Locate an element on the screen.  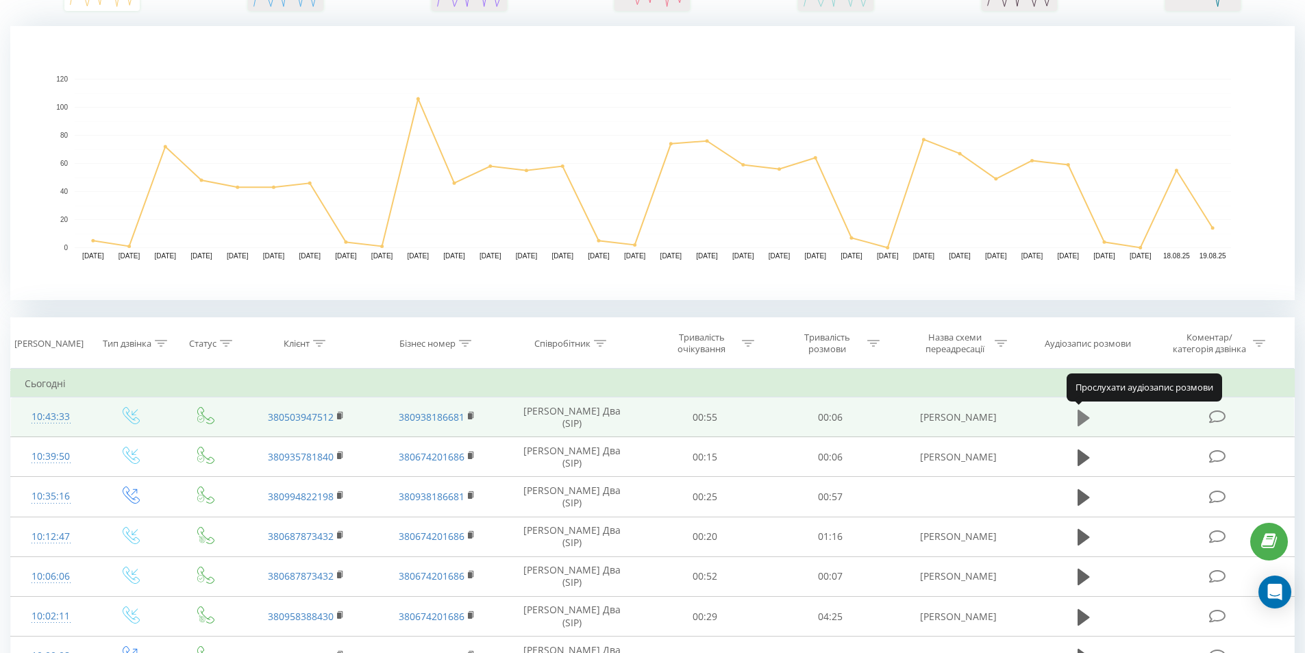
td: 04:25 is located at coordinates (831, 617).